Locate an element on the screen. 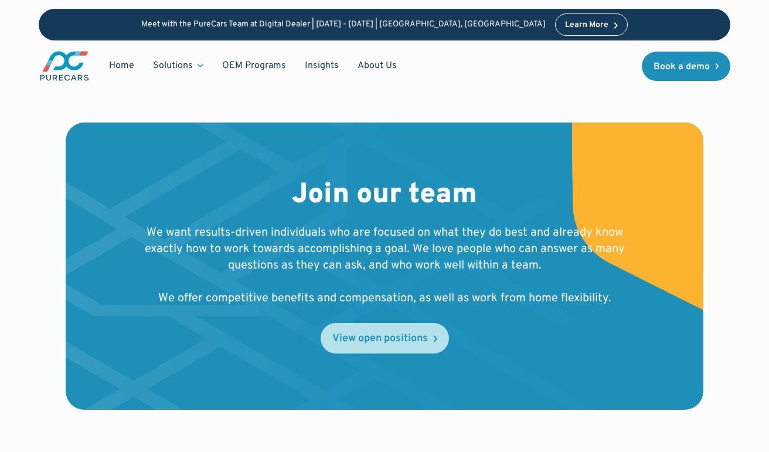 The image size is (769, 452). a: About Us is located at coordinates (377, 66).